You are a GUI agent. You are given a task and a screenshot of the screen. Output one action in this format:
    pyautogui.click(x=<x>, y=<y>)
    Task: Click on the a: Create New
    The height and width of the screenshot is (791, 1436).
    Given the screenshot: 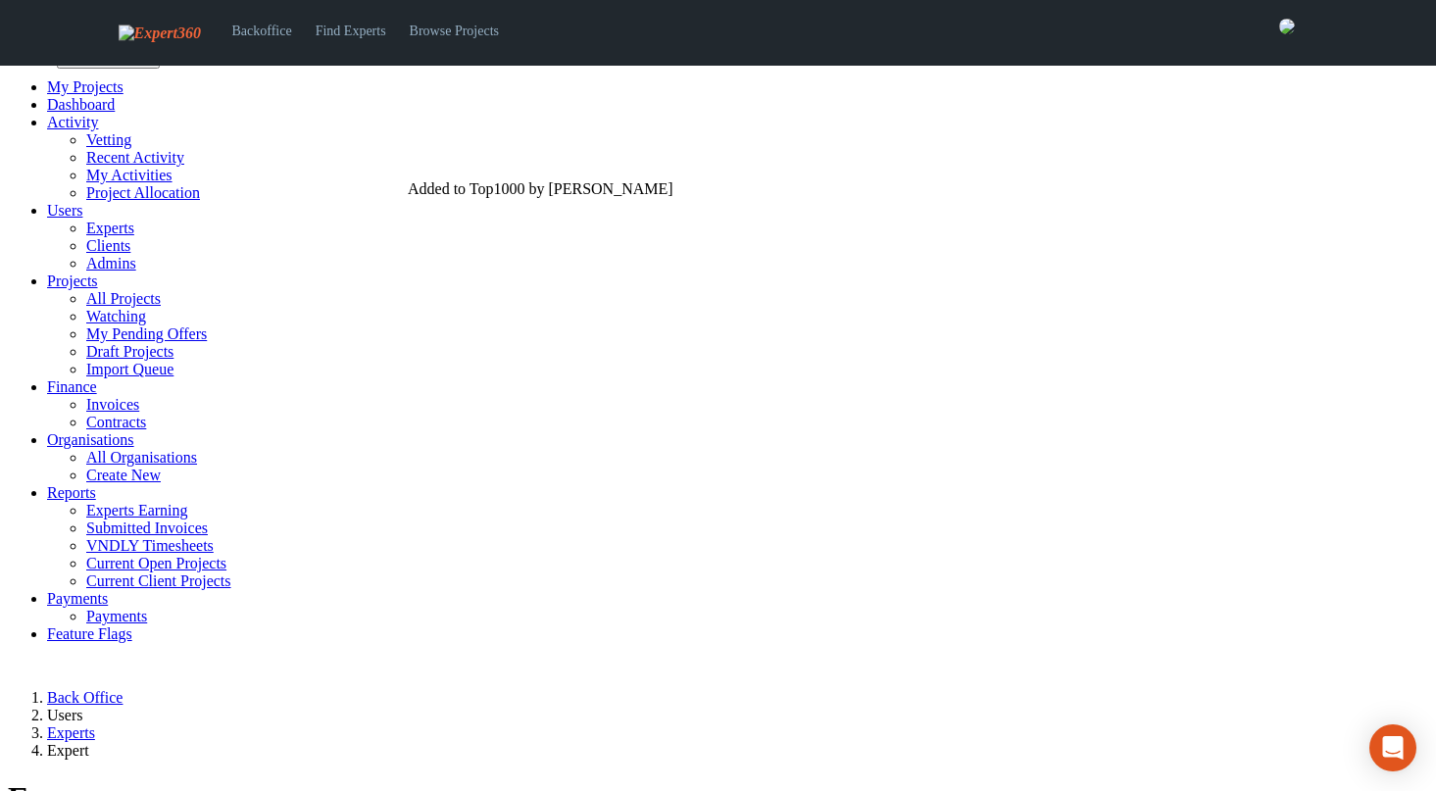 What is the action you would take?
    pyautogui.click(x=123, y=474)
    